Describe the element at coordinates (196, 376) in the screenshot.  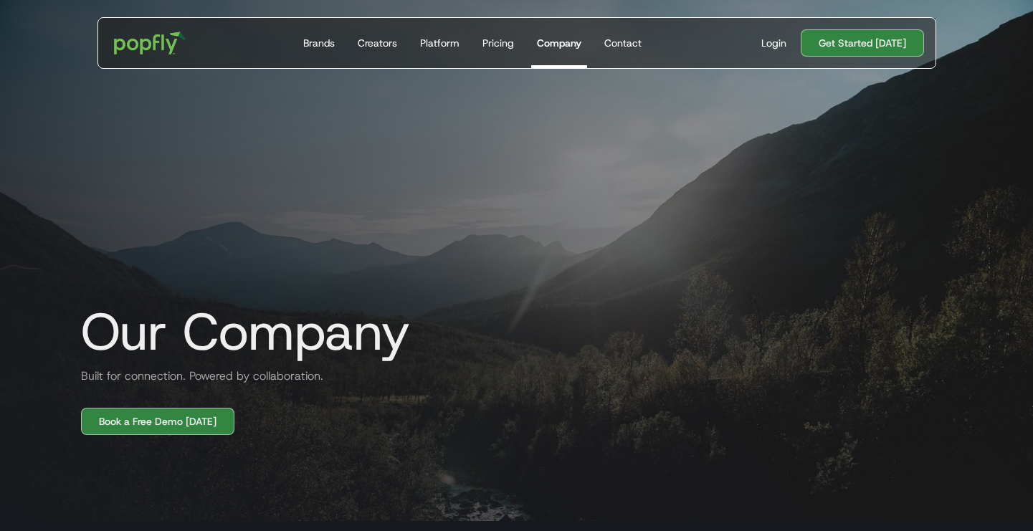
I see `h2: Built for connection. Powered by collaboration.` at that location.